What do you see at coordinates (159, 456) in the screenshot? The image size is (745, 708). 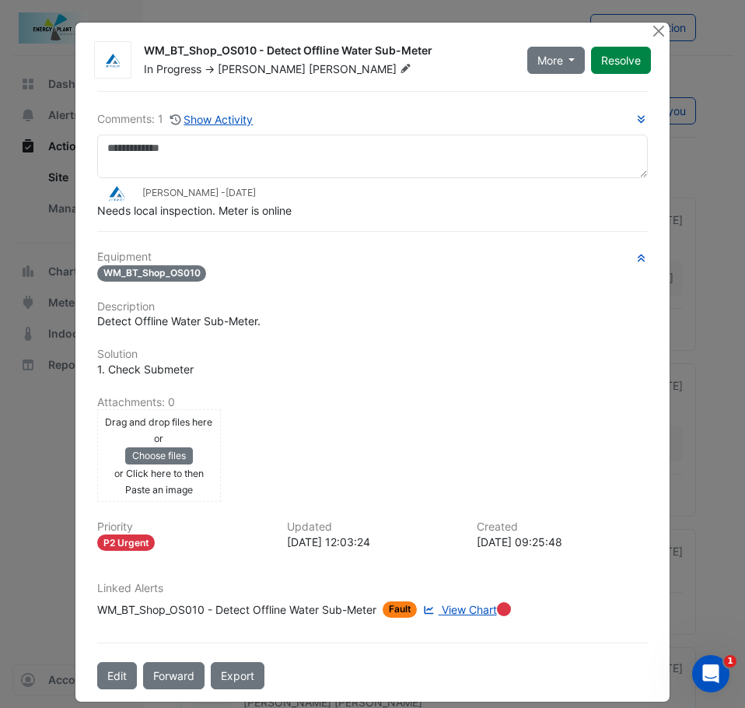 I see `button: Choose files` at bounding box center [159, 456].